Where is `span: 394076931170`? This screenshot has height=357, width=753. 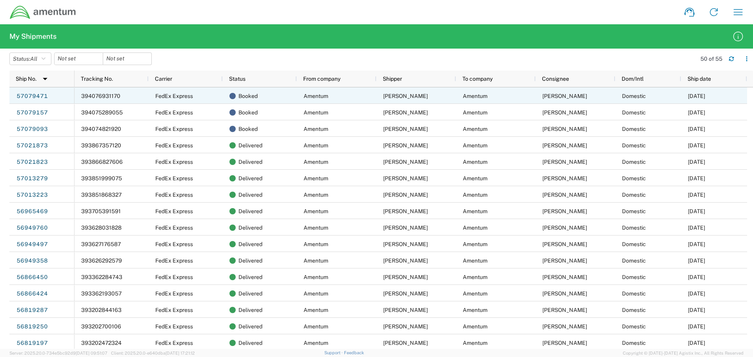 span: 394076931170 is located at coordinates (101, 96).